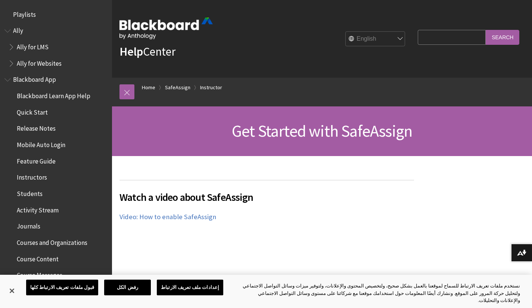 The image size is (532, 308). Describe the element at coordinates (56, 47) in the screenshot. I see `nav: Book outline for Anthology Ally Help` at that location.